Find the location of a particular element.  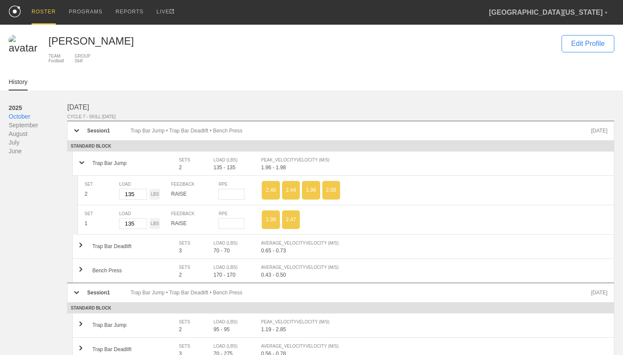

div: TEAM is located at coordinates (56, 56).